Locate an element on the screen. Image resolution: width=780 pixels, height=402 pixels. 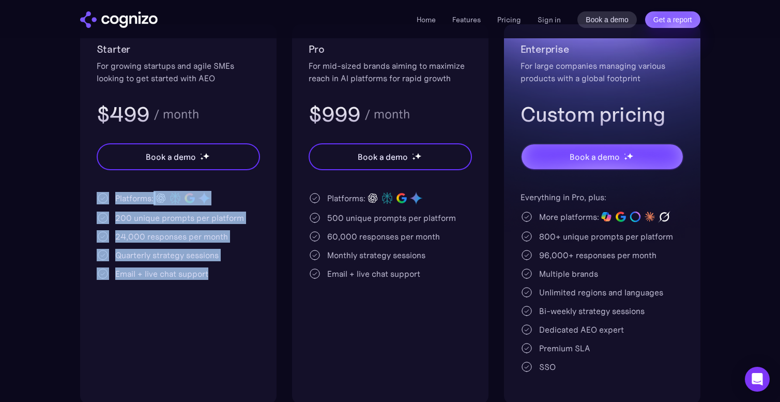
div: 500 unique prompts per platform is located at coordinates (391, 218).